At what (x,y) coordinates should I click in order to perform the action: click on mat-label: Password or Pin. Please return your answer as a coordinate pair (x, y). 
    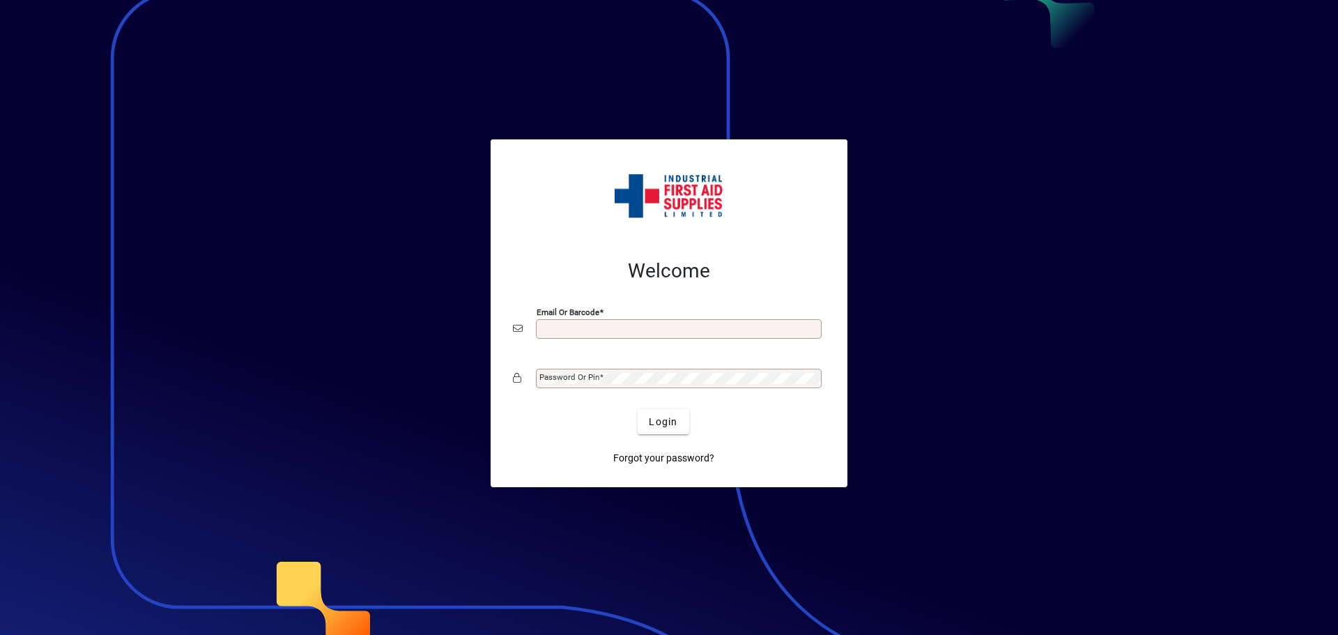
    Looking at the image, I should click on (569, 377).